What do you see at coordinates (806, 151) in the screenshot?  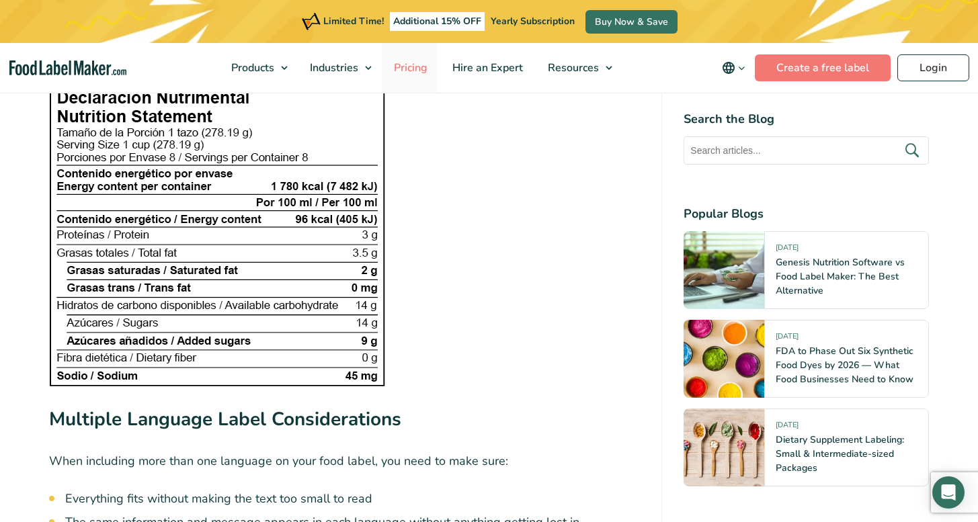 I see `input: Search articles...` at bounding box center [806, 151].